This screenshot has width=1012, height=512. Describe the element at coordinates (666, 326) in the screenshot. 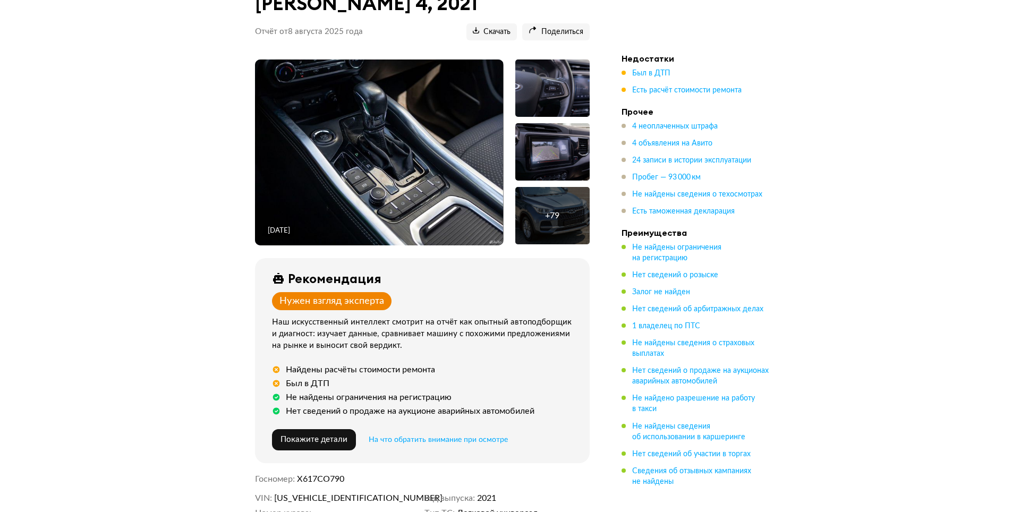

I see `span: 1 владелец по ПТС` at that location.